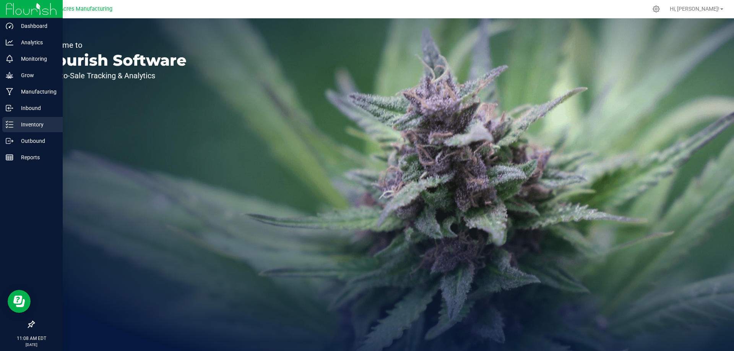 This screenshot has height=351, width=734. I want to click on p: Welcome to, so click(114, 45).